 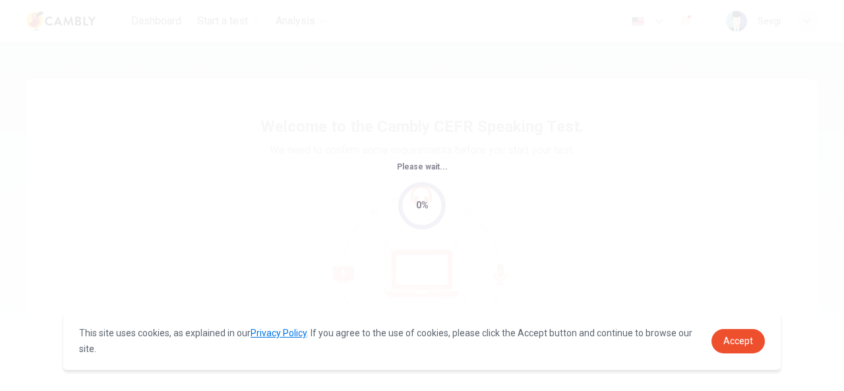 I want to click on div: 0%, so click(x=422, y=205).